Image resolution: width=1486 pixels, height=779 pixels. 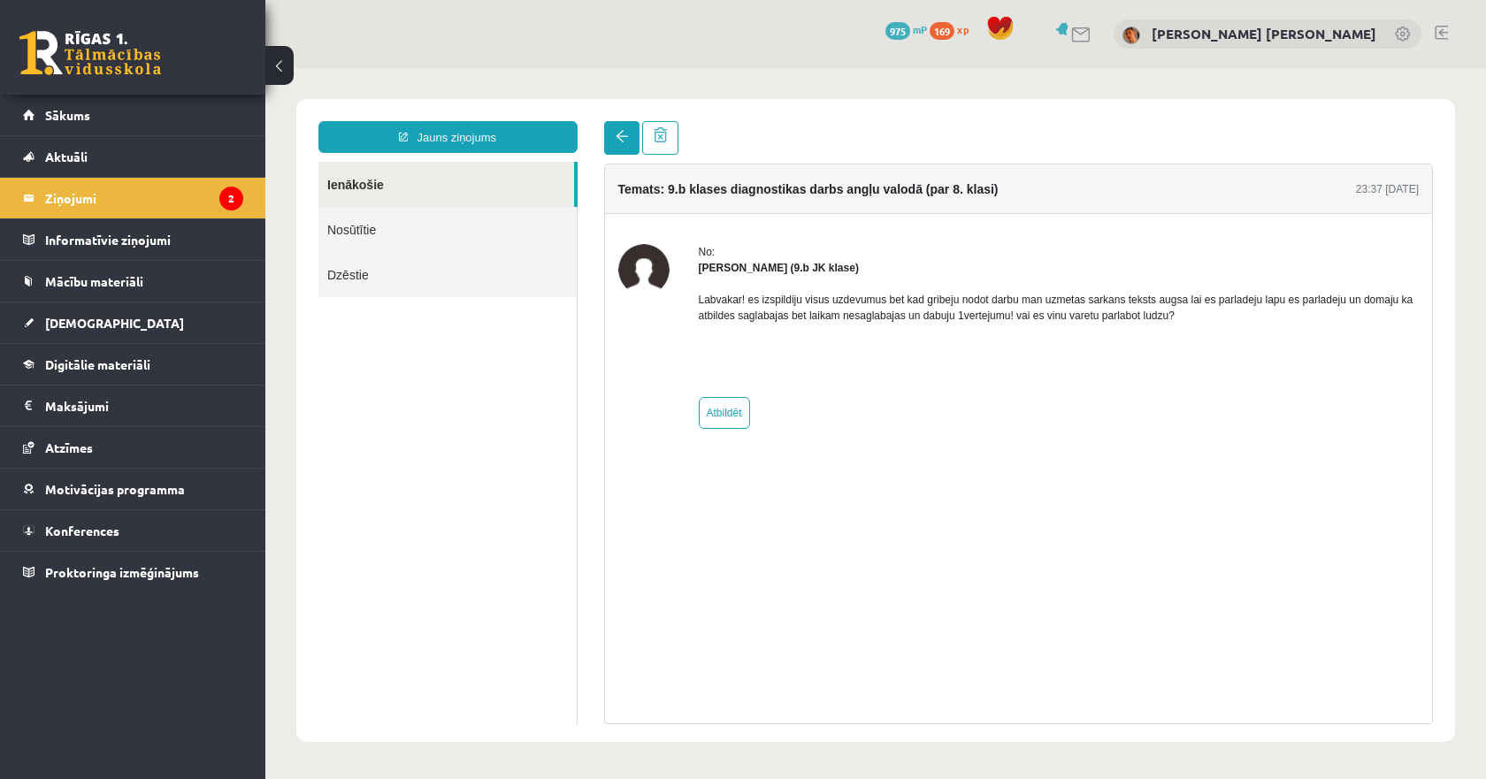 I want to click on a: Rīgas 1. Tālmācības vidusskola, so click(x=90, y=53).